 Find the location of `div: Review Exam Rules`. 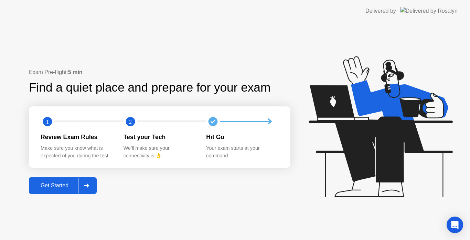

div: Review Exam Rules is located at coordinates (76, 137).